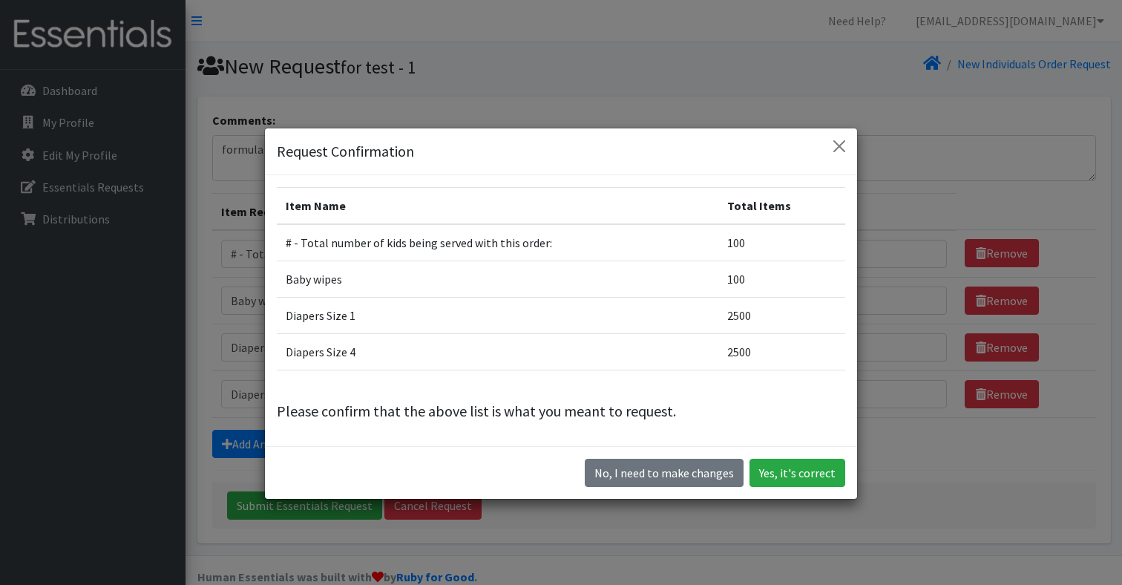  Describe the element at coordinates (664, 473) in the screenshot. I see `button: No I need to make changes` at that location.